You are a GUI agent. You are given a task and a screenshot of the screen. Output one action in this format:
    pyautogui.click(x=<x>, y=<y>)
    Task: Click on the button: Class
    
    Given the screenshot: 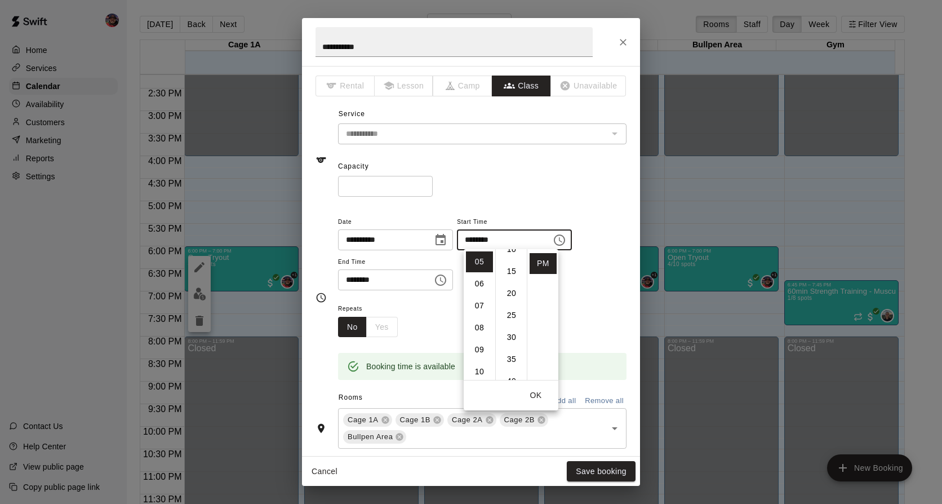 What is the action you would take?
    pyautogui.click(x=521, y=86)
    